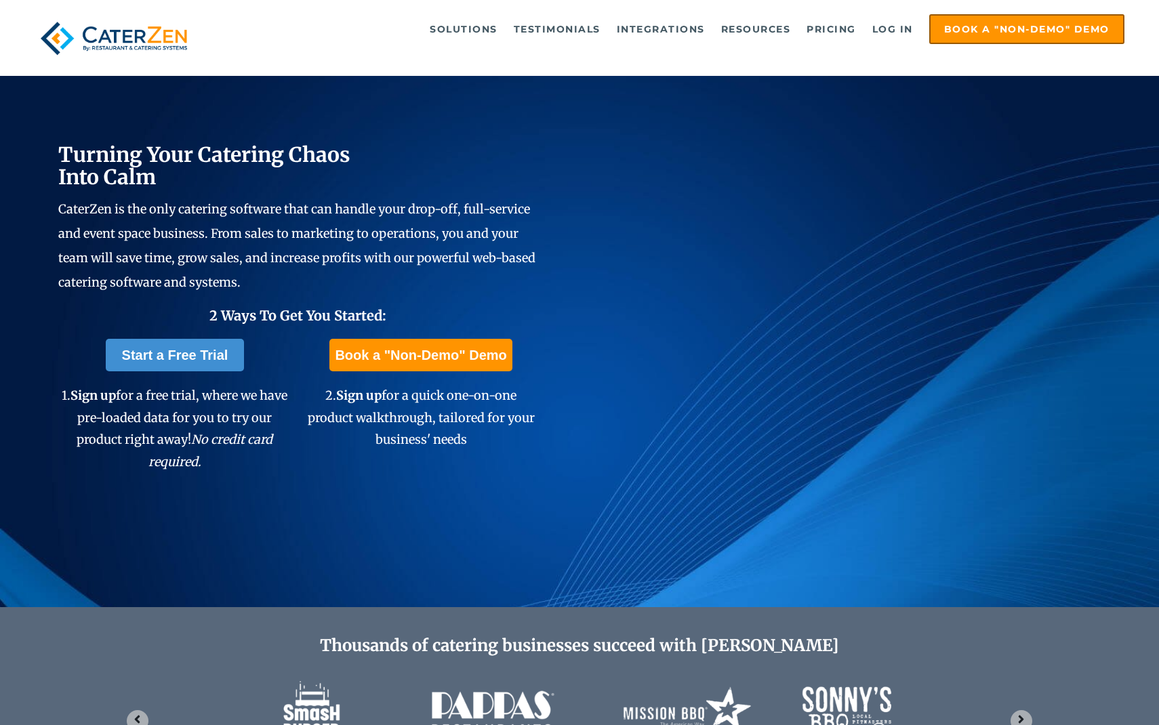  What do you see at coordinates (557, 29) in the screenshot?
I see `a: Testimonials` at bounding box center [557, 29].